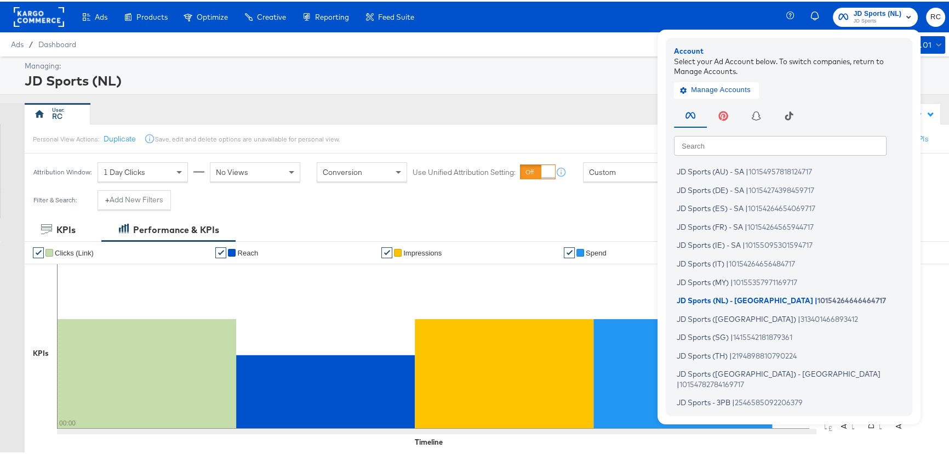  I want to click on span: Manage Accounts, so click(716, 88).